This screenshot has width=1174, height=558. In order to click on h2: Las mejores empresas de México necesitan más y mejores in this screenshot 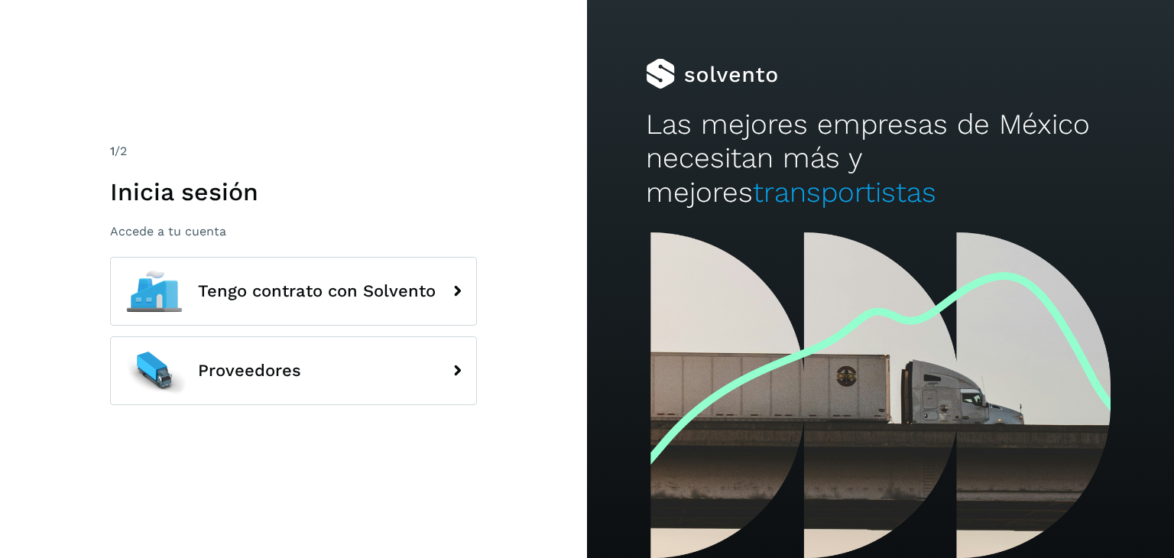, I will do `click(881, 158)`.